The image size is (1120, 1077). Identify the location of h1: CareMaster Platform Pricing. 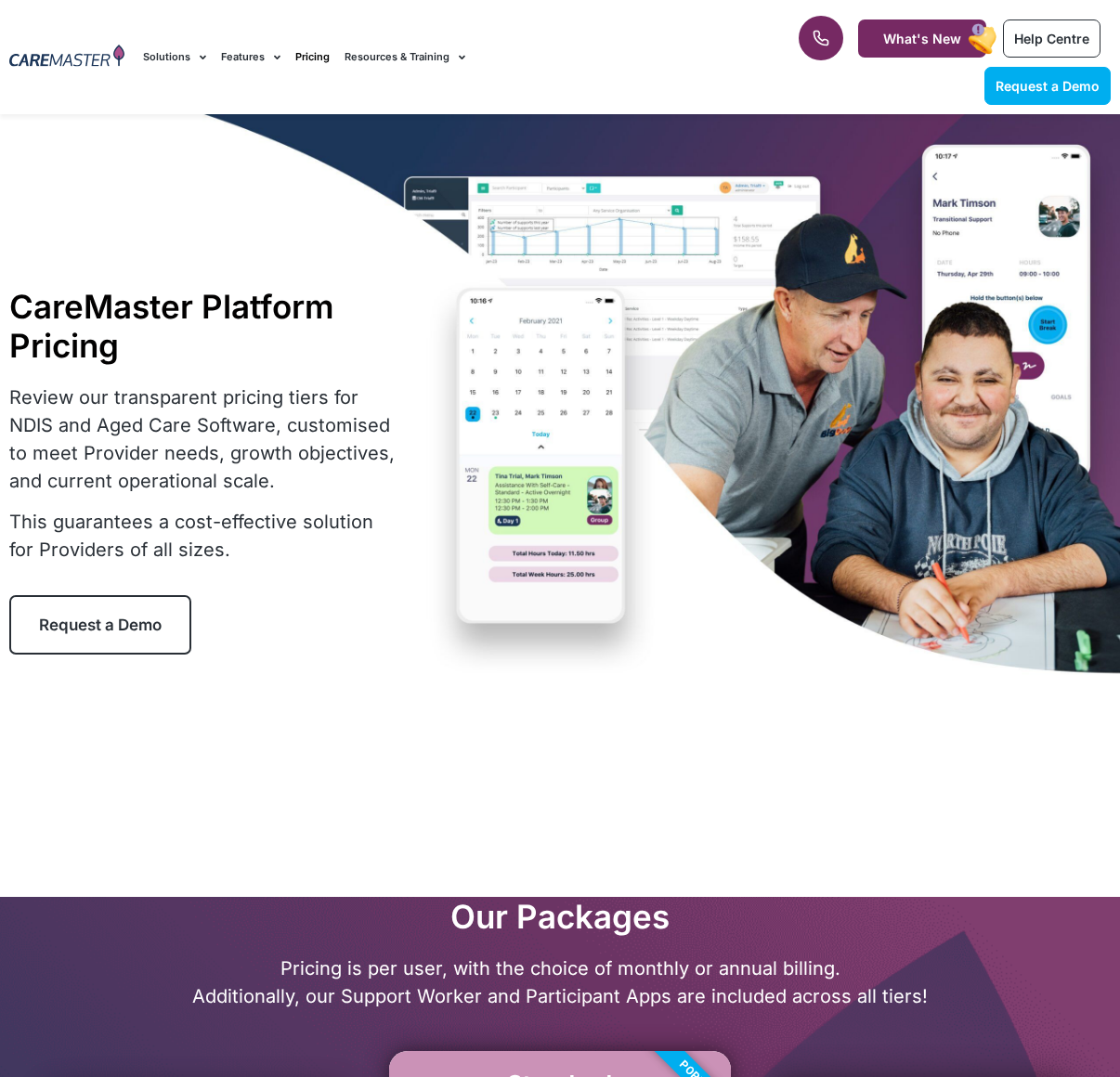
(203, 326).